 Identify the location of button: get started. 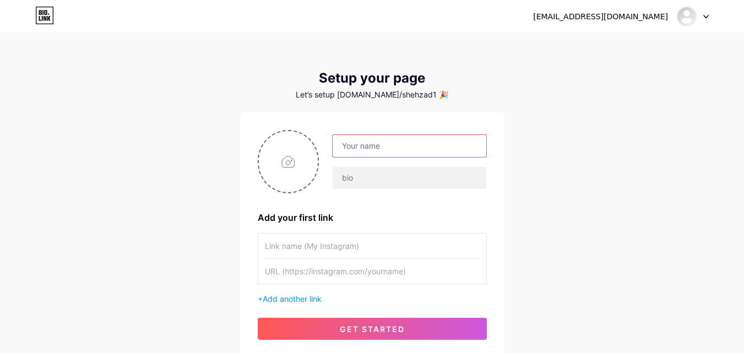
(372, 329).